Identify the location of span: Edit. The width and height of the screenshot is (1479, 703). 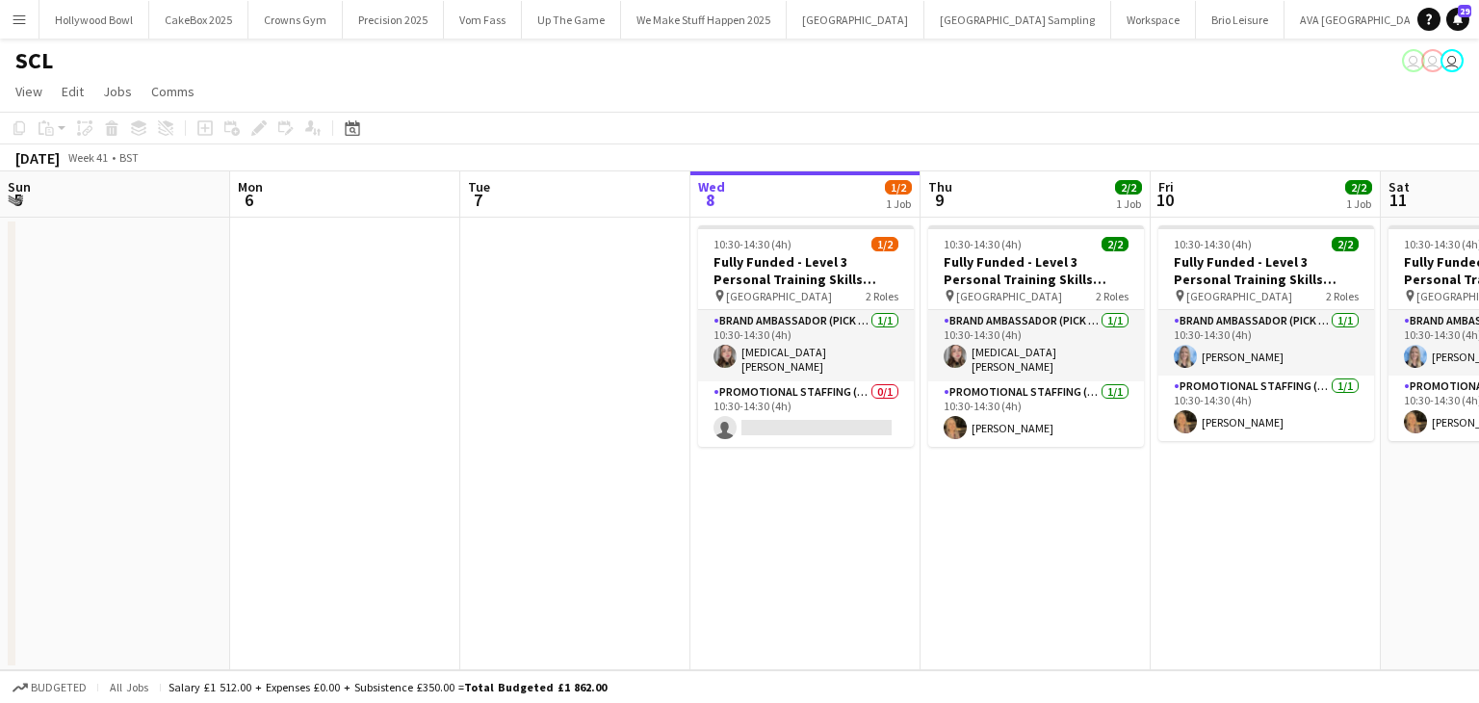
(72, 91).